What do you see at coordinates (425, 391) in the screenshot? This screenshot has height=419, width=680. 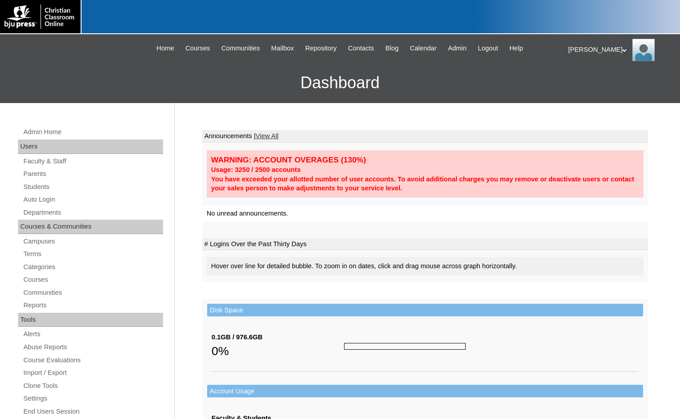 I see `td: Account Usage` at bounding box center [425, 391].